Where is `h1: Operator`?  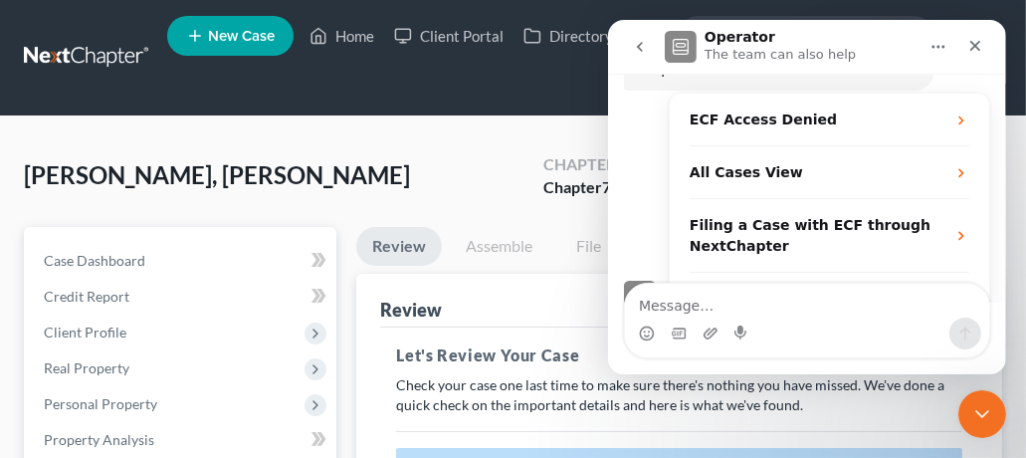 h1: Operator is located at coordinates (131, 17).